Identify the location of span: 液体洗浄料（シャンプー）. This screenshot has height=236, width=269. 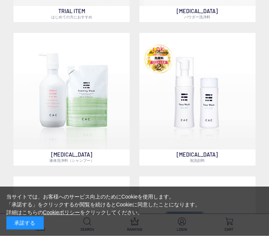
(72, 160).